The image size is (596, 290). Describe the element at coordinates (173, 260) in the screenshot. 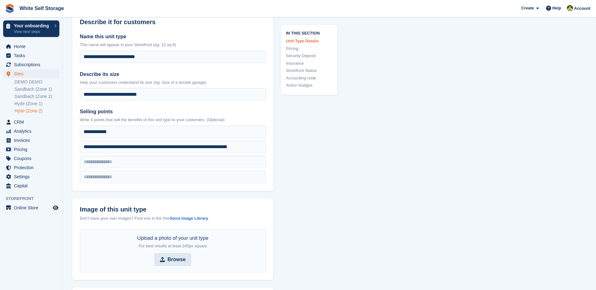

I see `input: Browse` at that location.